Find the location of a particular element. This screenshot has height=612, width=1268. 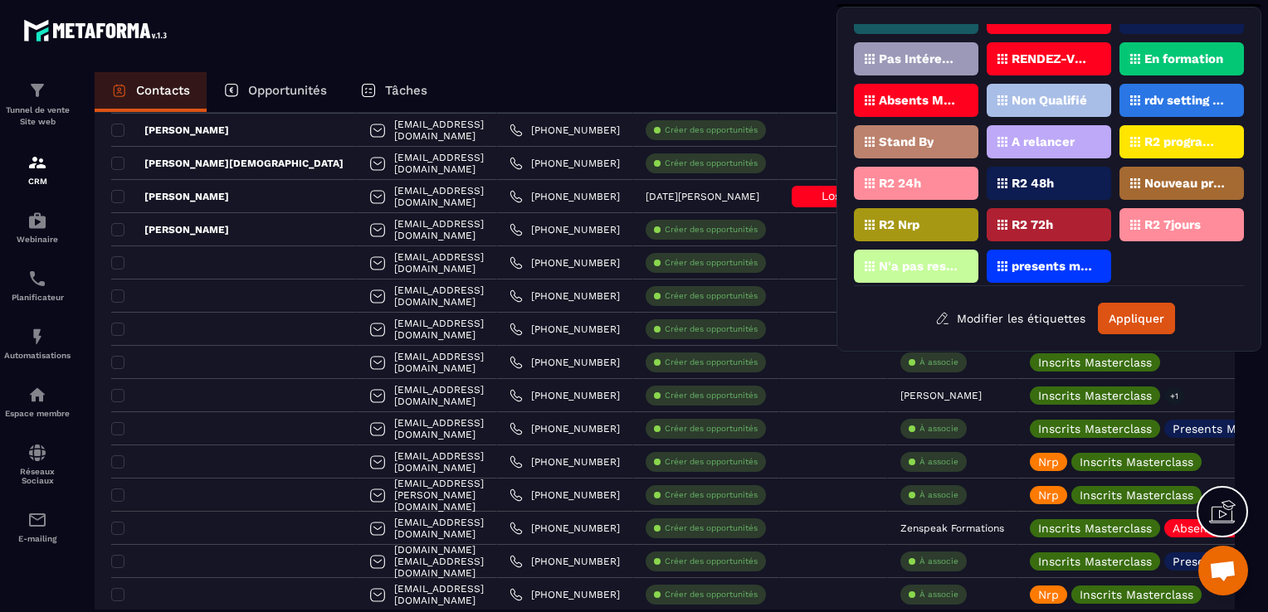

img: social-network is located at coordinates (37, 453).